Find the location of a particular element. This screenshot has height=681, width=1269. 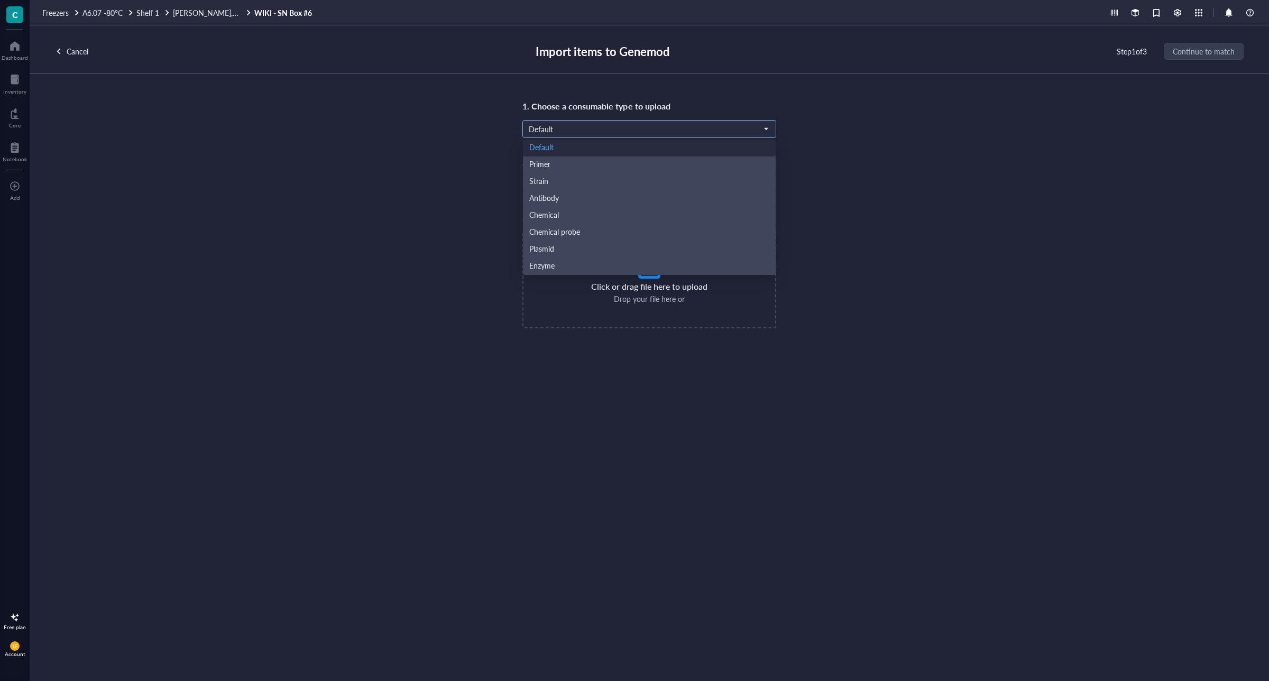

a: A6.07 -80°C is located at coordinates (108, 13).